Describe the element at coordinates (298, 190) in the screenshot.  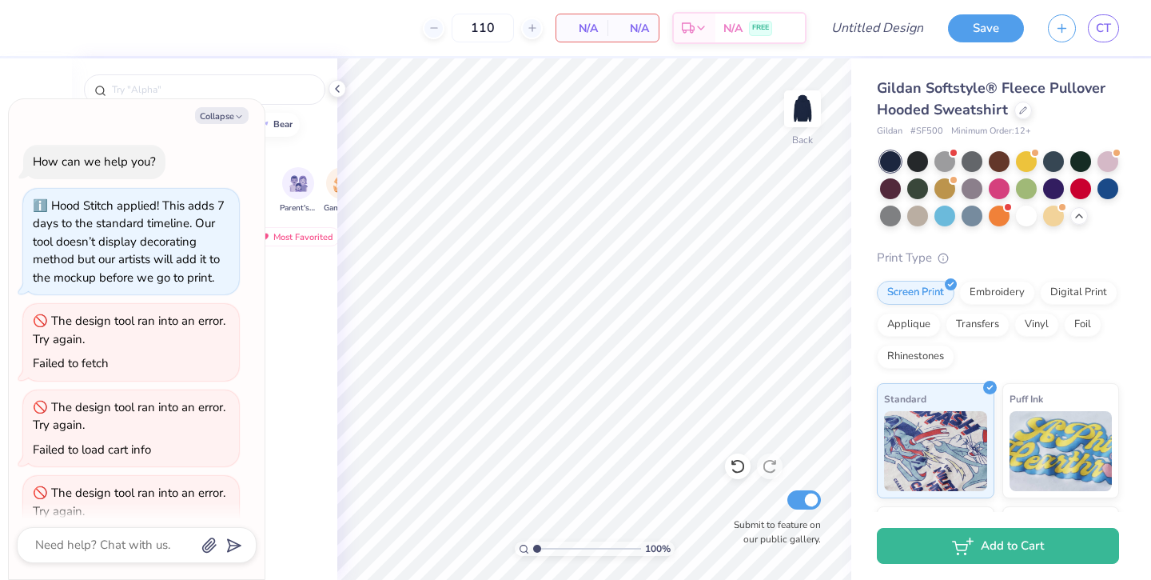
I see `div: filter for Parent's Weekend` at that location.